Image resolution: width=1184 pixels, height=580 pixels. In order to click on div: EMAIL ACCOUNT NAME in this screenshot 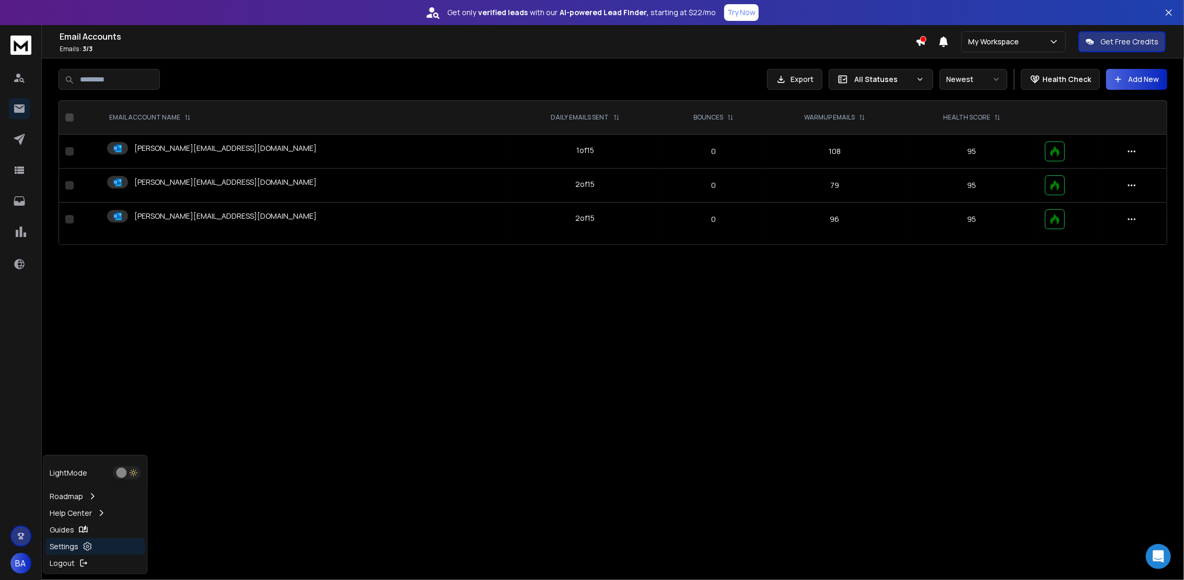, I will do `click(150, 118)`.